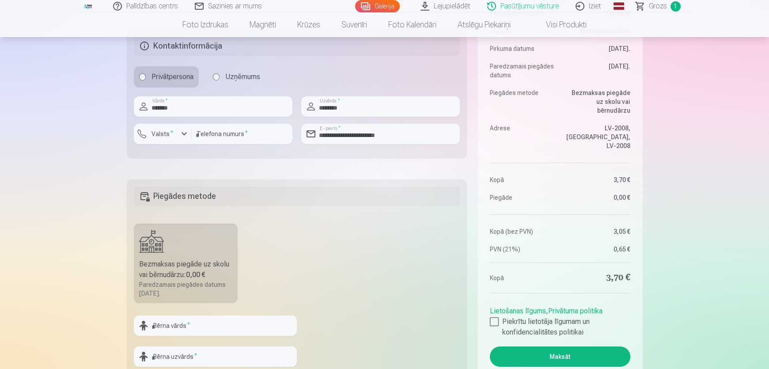 Image resolution: width=769 pixels, height=369 pixels. What do you see at coordinates (309, 25) in the screenshot?
I see `a: Krūzes` at bounding box center [309, 25].